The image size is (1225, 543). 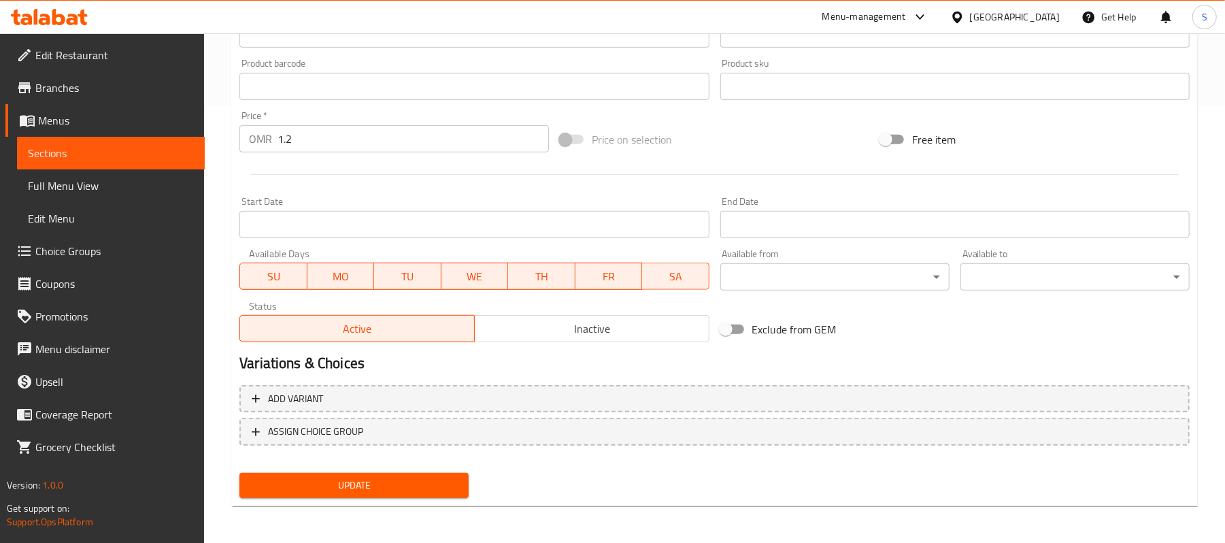 I want to click on span: Edit Menu, so click(x=111, y=218).